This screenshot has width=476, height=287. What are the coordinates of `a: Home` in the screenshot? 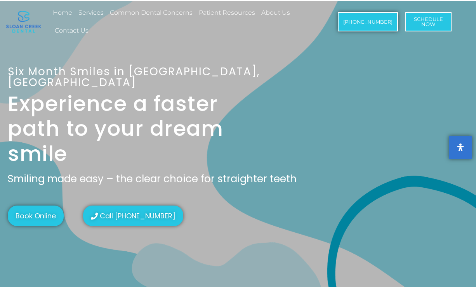 It's located at (63, 13).